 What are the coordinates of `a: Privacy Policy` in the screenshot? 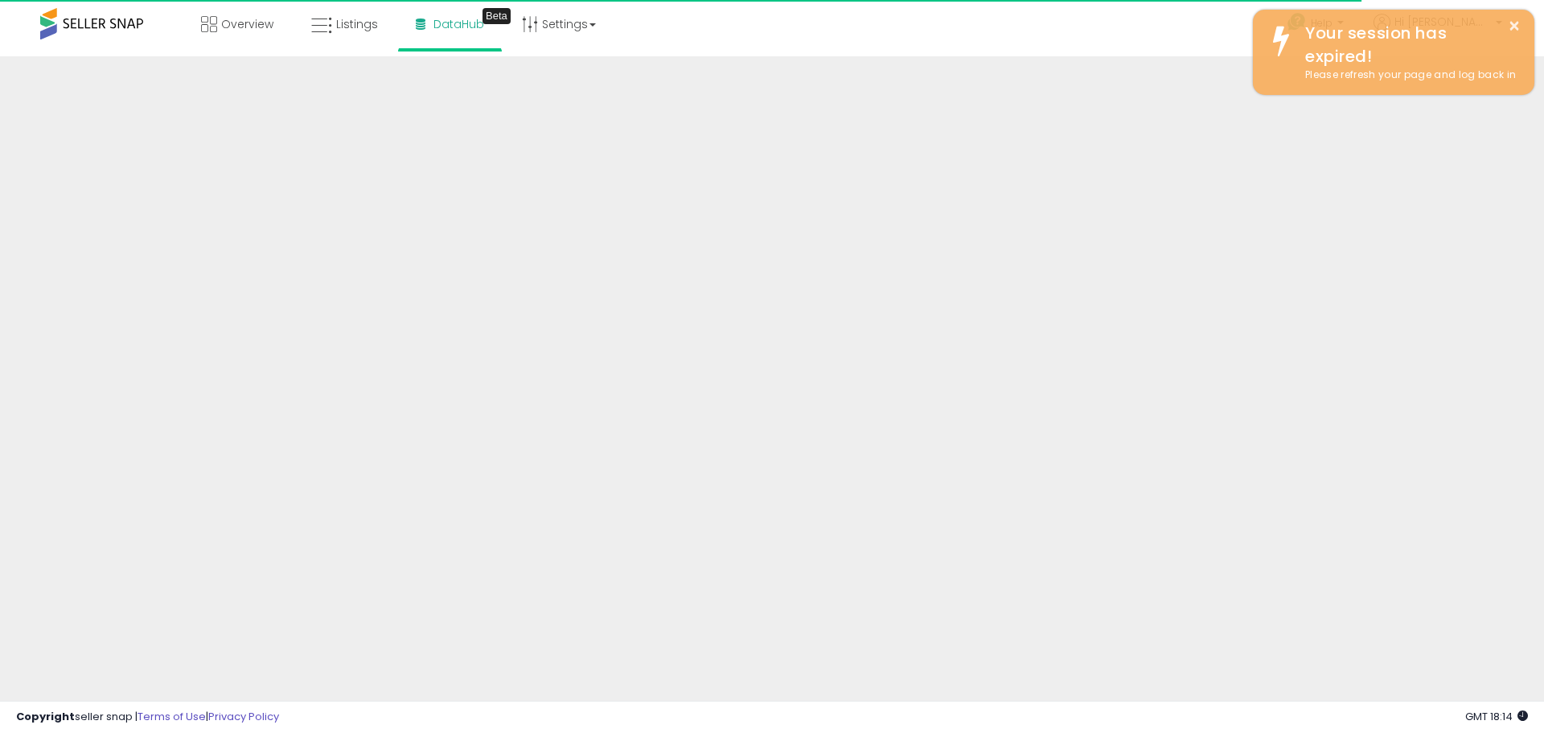 It's located at (244, 716).